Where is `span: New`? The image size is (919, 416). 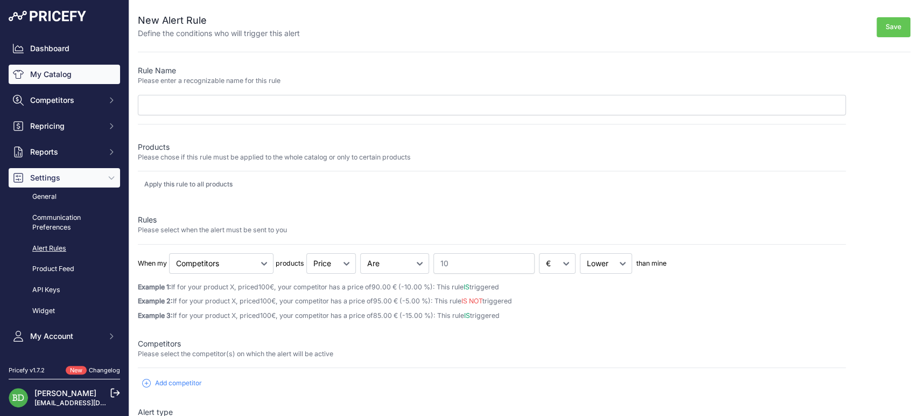 span: New is located at coordinates (76, 370).